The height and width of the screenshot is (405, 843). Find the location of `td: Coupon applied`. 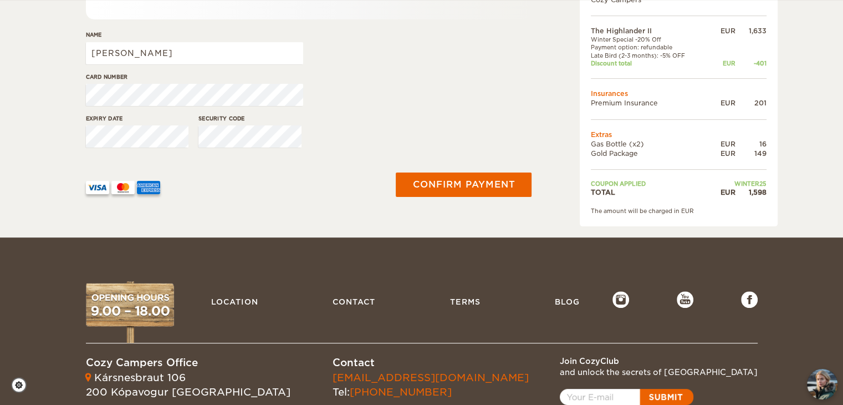

td: Coupon applied is located at coordinates (650, 183).